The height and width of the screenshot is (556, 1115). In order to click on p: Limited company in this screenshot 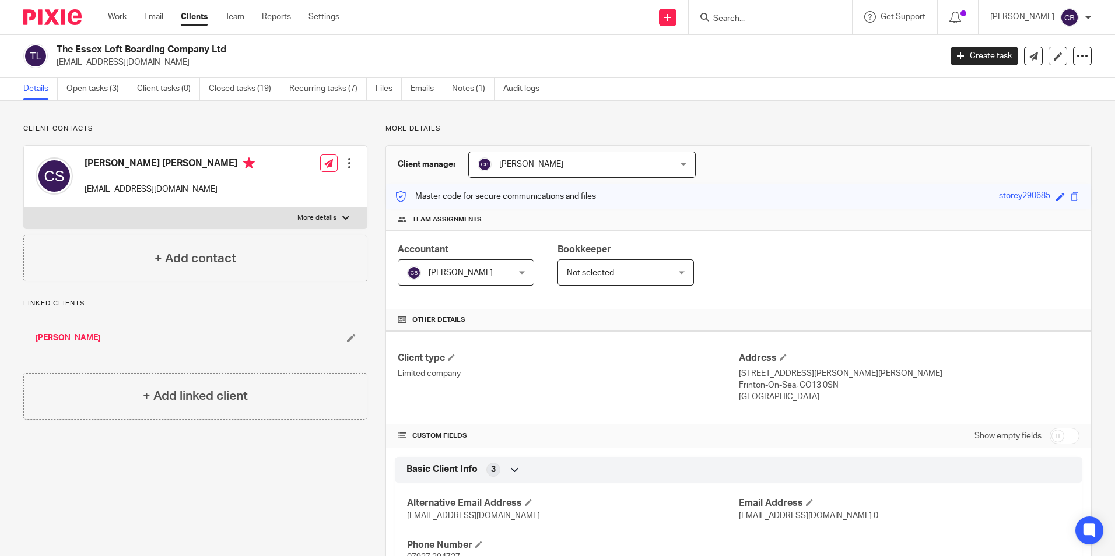, I will do `click(568, 374)`.